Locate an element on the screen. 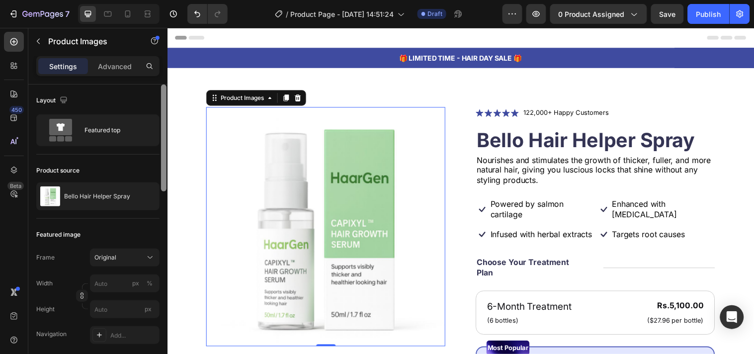 The width and height of the screenshot is (754, 354). div: Undo/Redo is located at coordinates (207, 14).